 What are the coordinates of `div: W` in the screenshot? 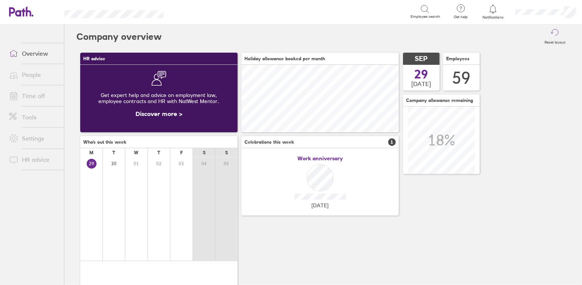 It's located at (136, 153).